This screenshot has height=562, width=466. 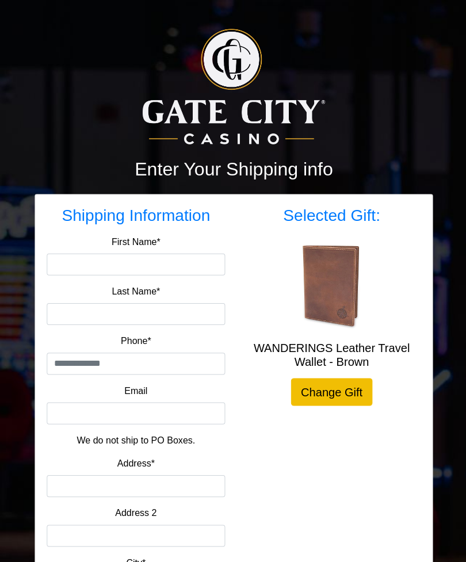 What do you see at coordinates (135, 389) in the screenshot?
I see `label: Email` at bounding box center [135, 389].